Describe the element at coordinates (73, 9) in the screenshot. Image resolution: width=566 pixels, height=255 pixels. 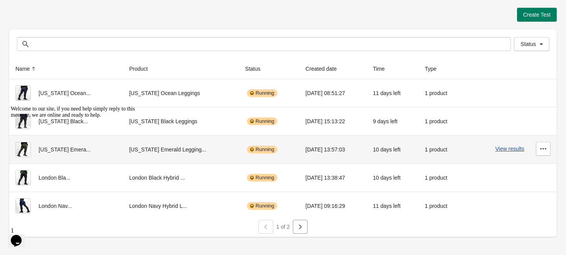
I see `div: Welcome to our site, if you need help simply reply to this message, we are online and ready to help.` at that location.